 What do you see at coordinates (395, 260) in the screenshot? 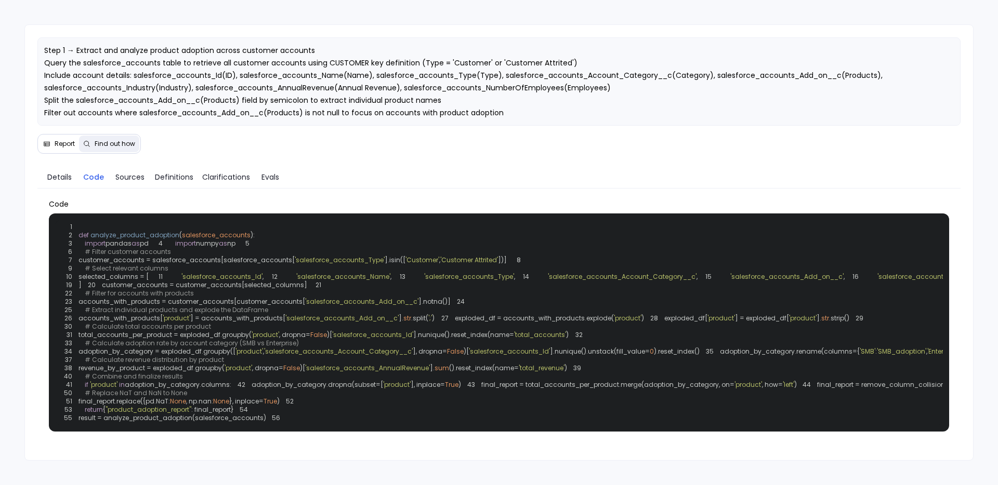
I see `span: ].isin([` at bounding box center [395, 260].